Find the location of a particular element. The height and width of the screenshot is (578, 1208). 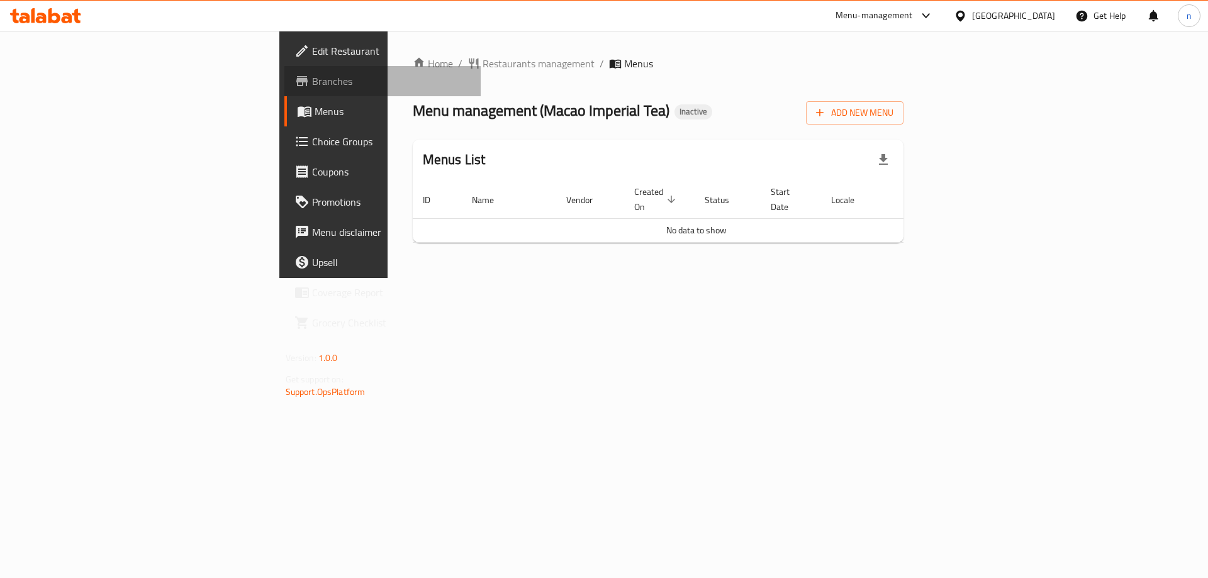

a: Edit Restaurant is located at coordinates (383, 51).